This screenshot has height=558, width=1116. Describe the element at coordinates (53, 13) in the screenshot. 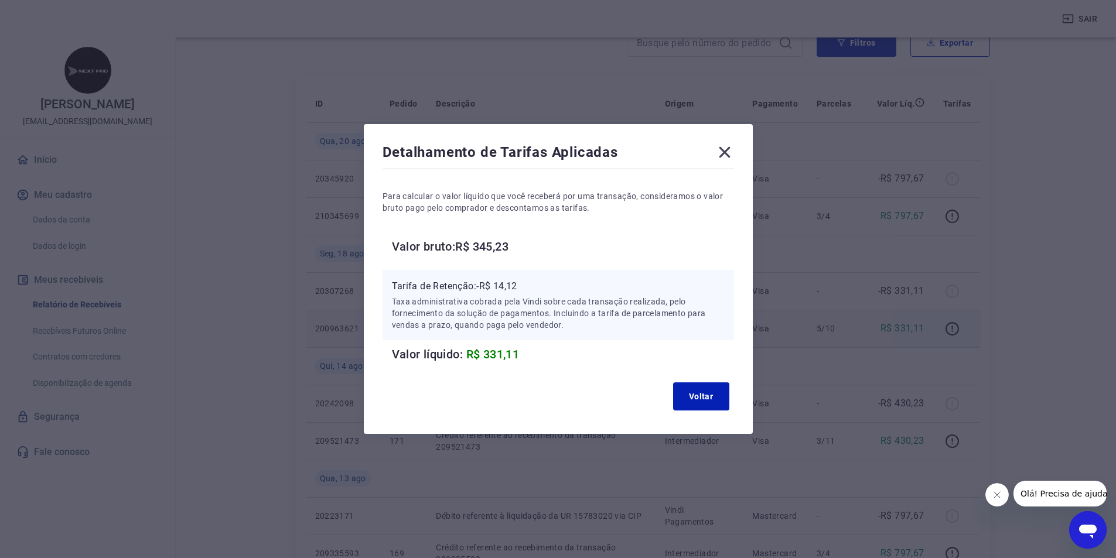

I see `span: Olá! Precisa de ajuda?` at that location.